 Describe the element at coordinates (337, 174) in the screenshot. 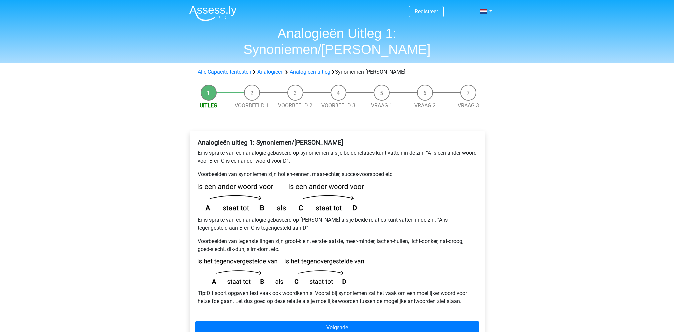

I see `p: Voorbeelden van synoniemen zijn hollen-rennen, maar-echter, succes-voorspoed etc.` at that location.